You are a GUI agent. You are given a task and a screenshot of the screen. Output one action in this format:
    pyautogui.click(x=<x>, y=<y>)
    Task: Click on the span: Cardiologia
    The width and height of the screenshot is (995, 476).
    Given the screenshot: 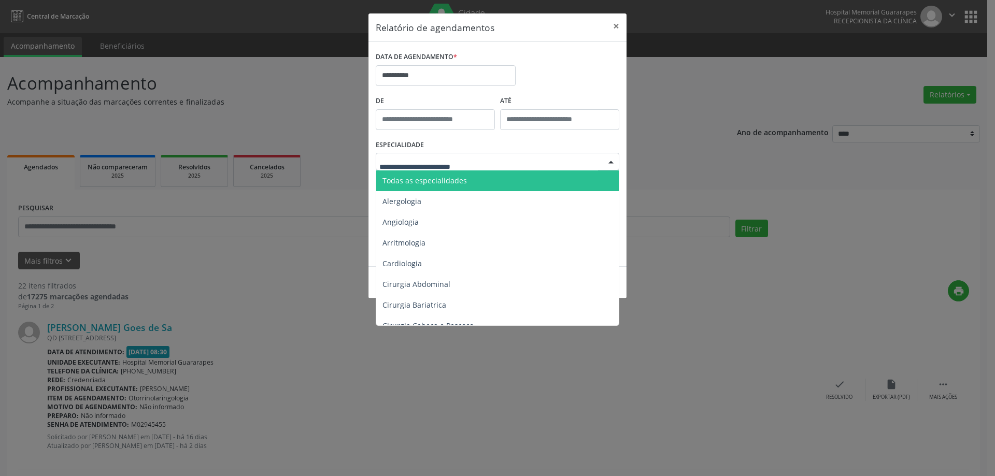 What is the action you would take?
    pyautogui.click(x=402, y=263)
    